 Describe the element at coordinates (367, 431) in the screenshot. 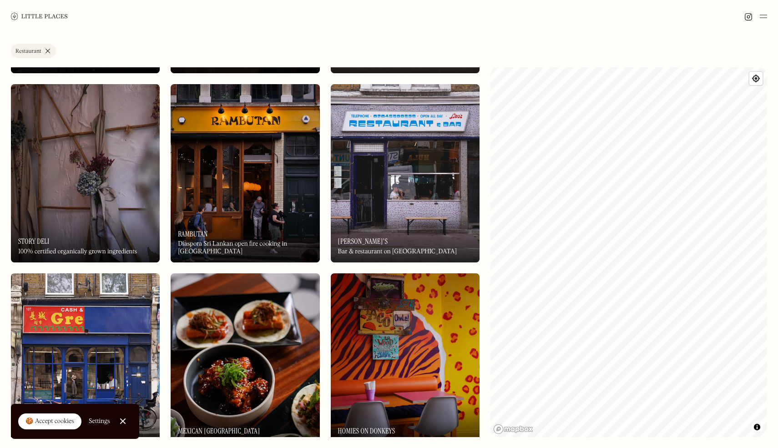

I see `h3: Homies on Donkeys` at that location.